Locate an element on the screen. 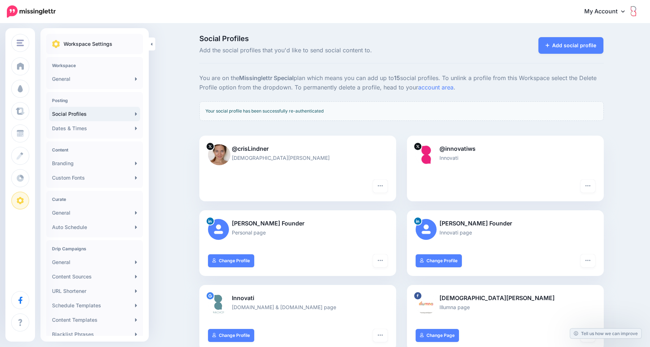  p: You are on the plan which means you can add up to social profiles. To unlink a profile from this ... is located at coordinates (401, 83).